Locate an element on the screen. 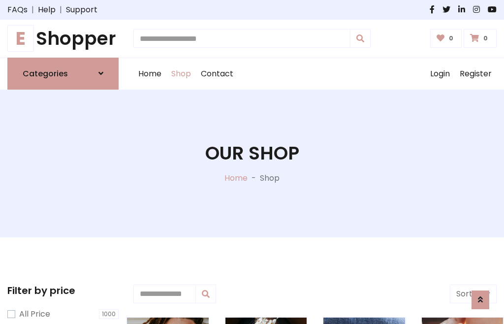 This screenshot has height=324, width=504. p: Shop is located at coordinates (270, 178).